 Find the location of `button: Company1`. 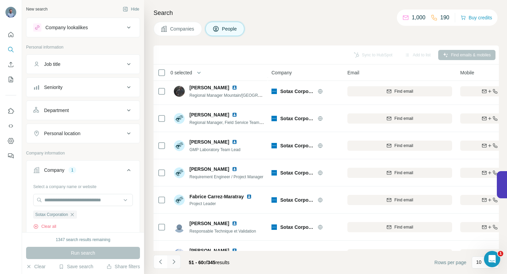

button: Company1 is located at coordinates (83, 171).